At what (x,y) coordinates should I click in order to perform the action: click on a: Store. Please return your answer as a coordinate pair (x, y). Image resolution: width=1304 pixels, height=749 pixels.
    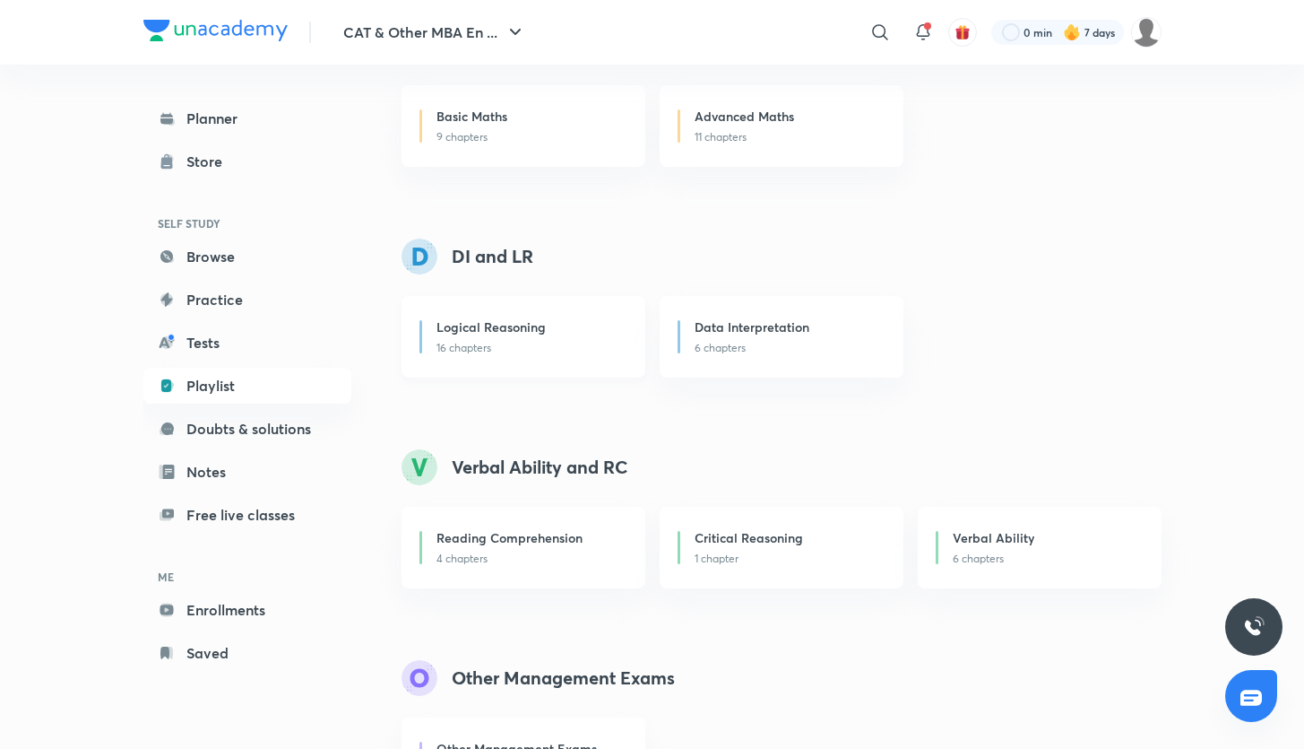
    Looking at the image, I should click on (247, 161).